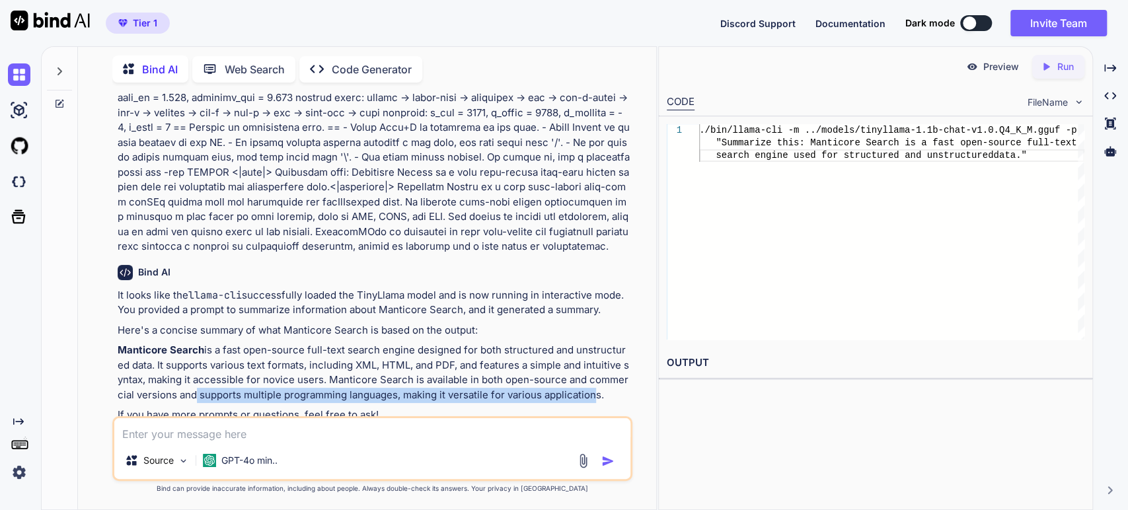 This screenshot has width=1128, height=510. Describe the element at coordinates (583, 461) in the screenshot. I see `img: attachment` at that location.